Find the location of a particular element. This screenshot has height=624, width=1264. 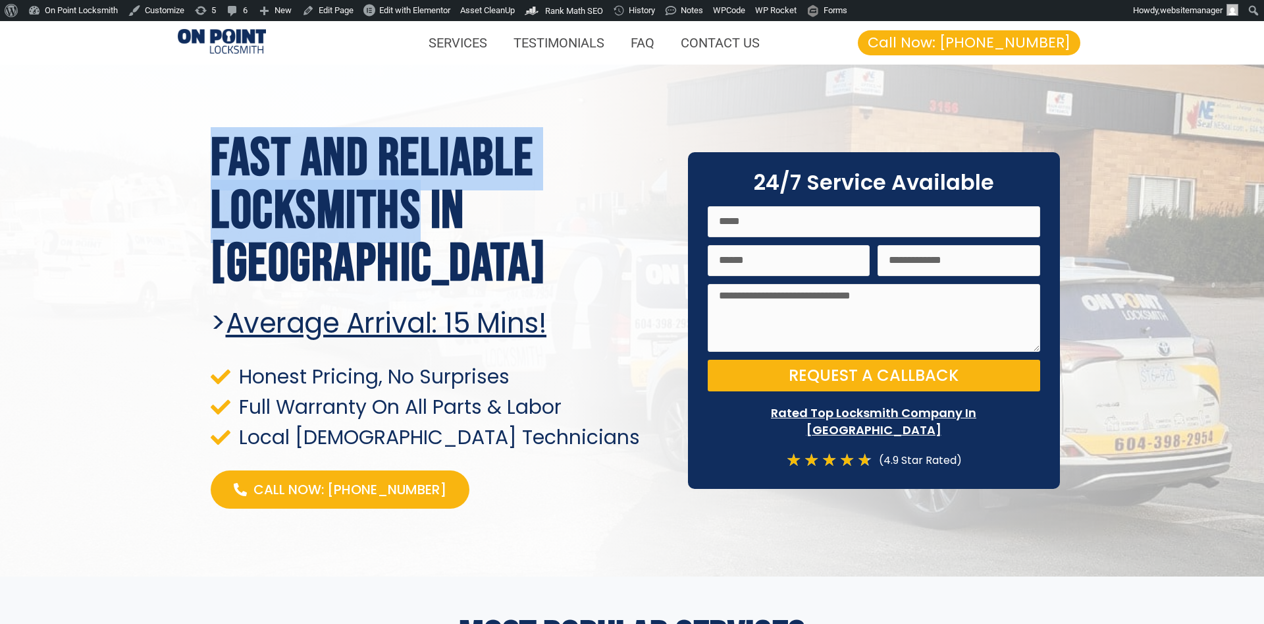

span: Request a Callback is located at coordinates (874, 375).